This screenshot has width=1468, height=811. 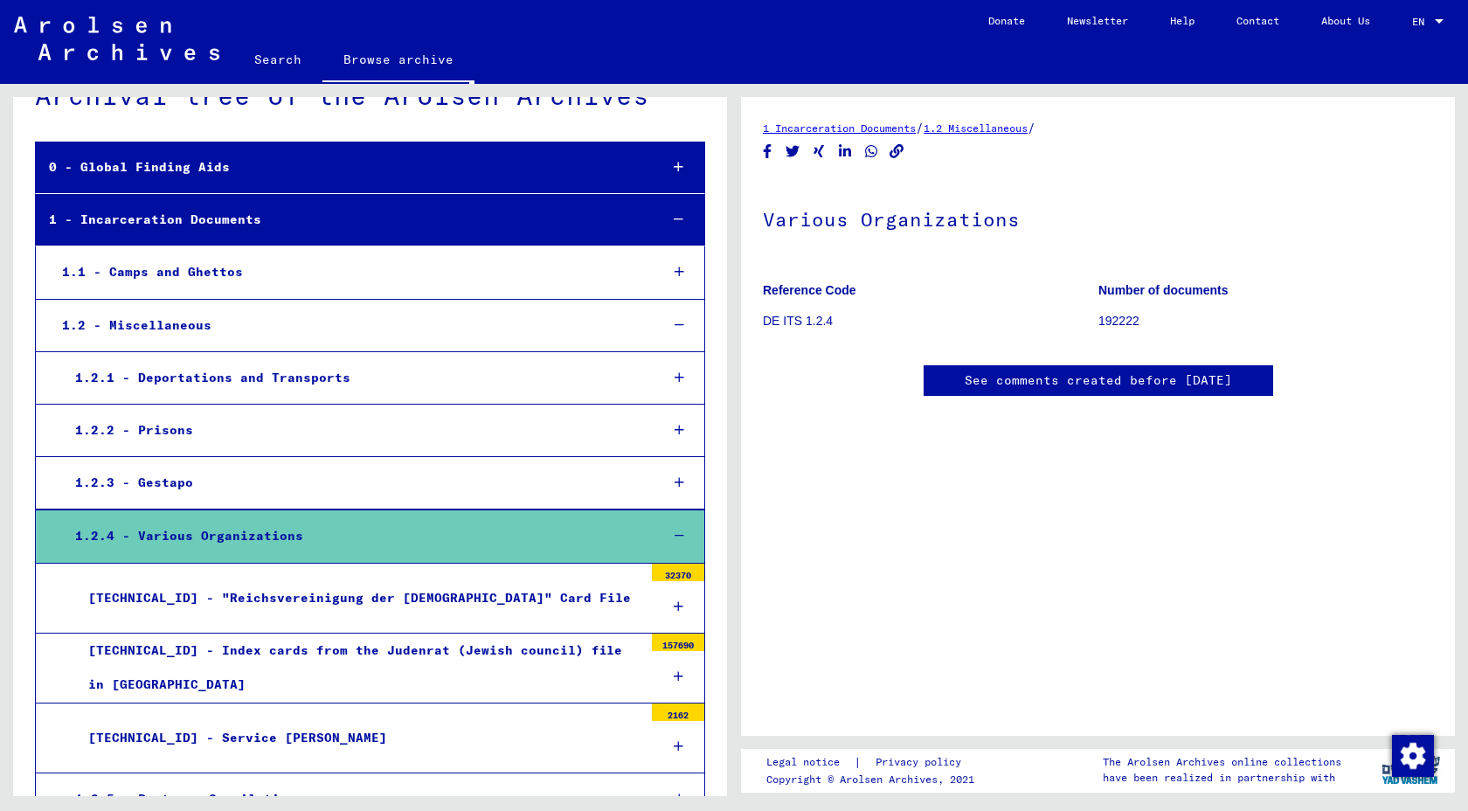 I want to click on img: Change consent, so click(x=1413, y=756).